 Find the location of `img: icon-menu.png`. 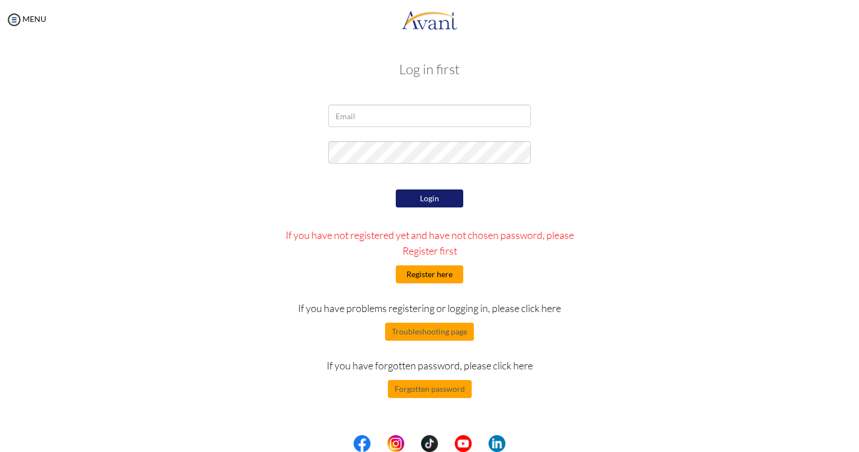

img: icon-menu.png is located at coordinates (14, 20).